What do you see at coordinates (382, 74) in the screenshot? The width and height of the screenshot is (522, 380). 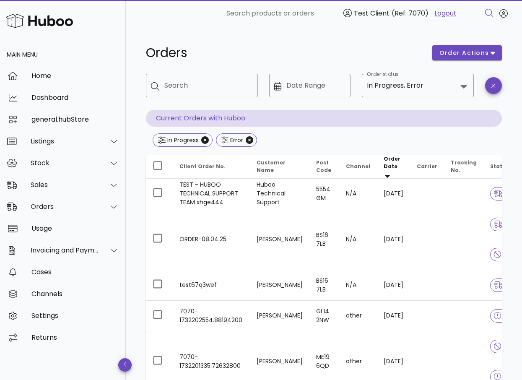 I see `label: Order status` at bounding box center [382, 74].